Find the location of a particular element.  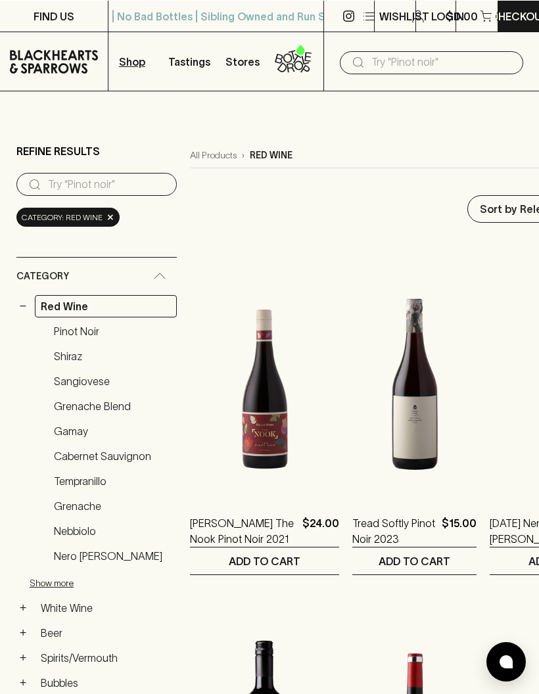

p: Tastings is located at coordinates (189, 61).